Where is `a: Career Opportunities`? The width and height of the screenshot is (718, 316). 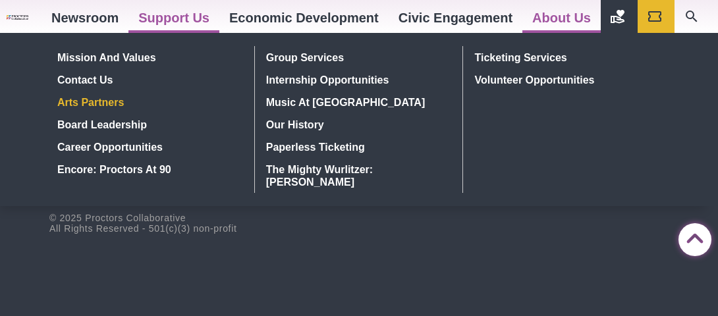 a: Career Opportunities is located at coordinates (148, 147).